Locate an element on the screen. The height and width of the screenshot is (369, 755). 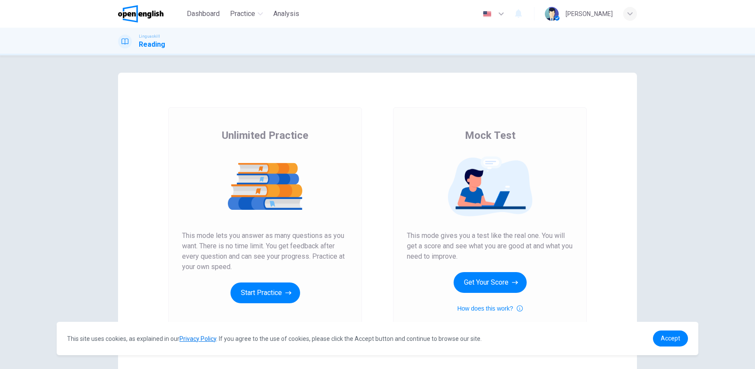
button: Practice is located at coordinates (246, 14).